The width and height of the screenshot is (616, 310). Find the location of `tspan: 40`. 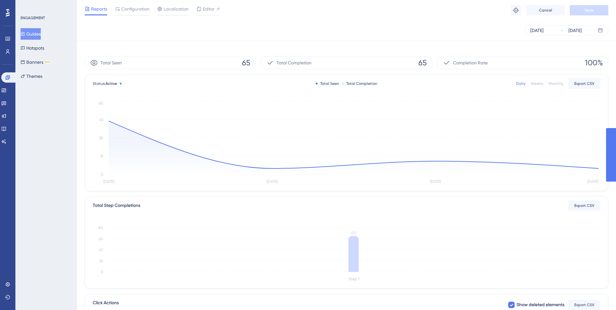

tspan: 40 is located at coordinates (101, 250).